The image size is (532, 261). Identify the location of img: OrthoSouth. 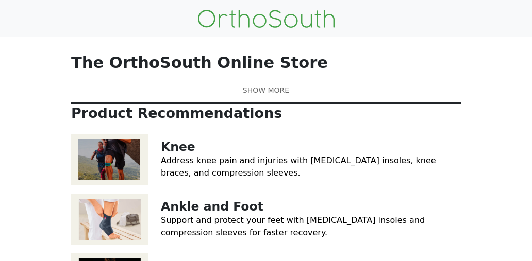
(266, 19).